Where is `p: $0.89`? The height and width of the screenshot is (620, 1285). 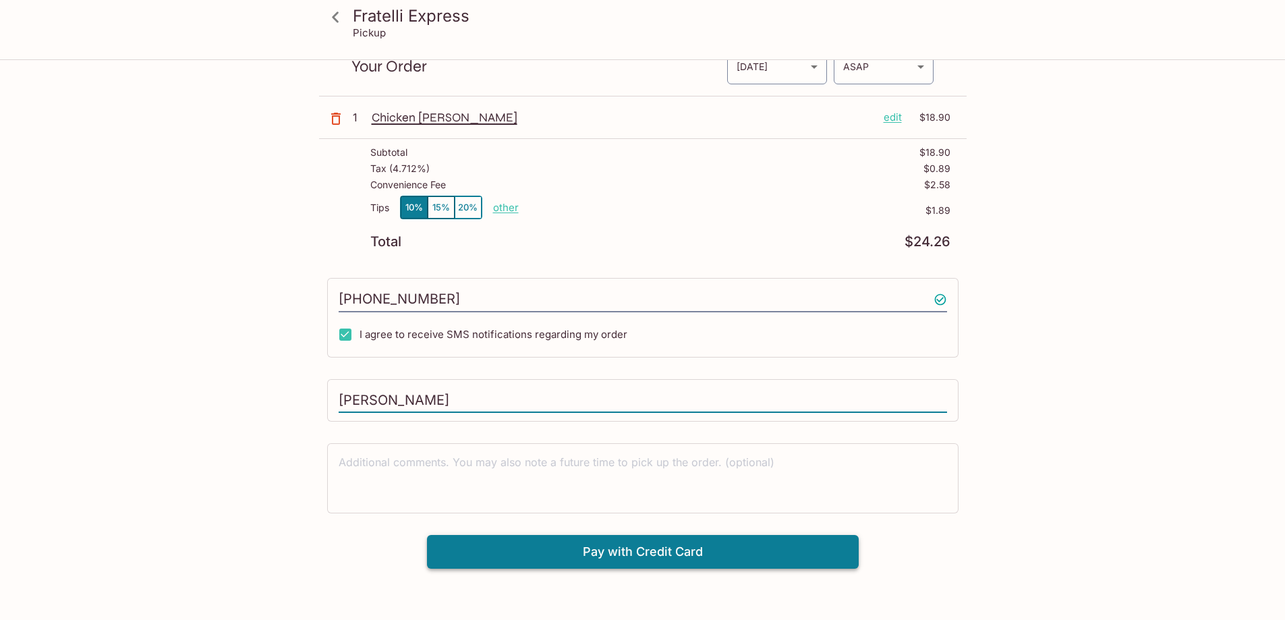
p: $0.89 is located at coordinates (937, 169).